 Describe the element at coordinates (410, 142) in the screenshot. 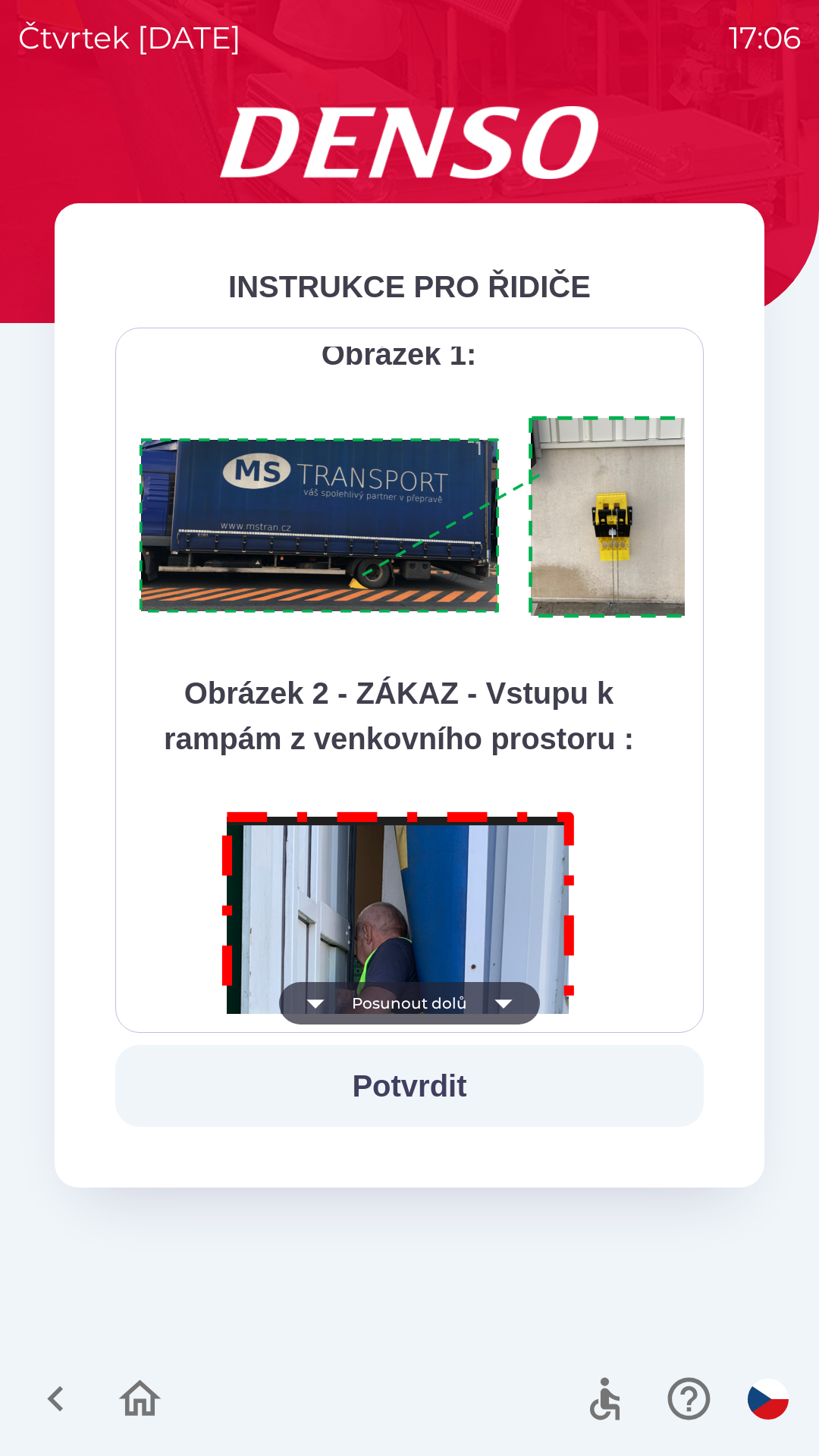

I see `img: Logo` at that location.